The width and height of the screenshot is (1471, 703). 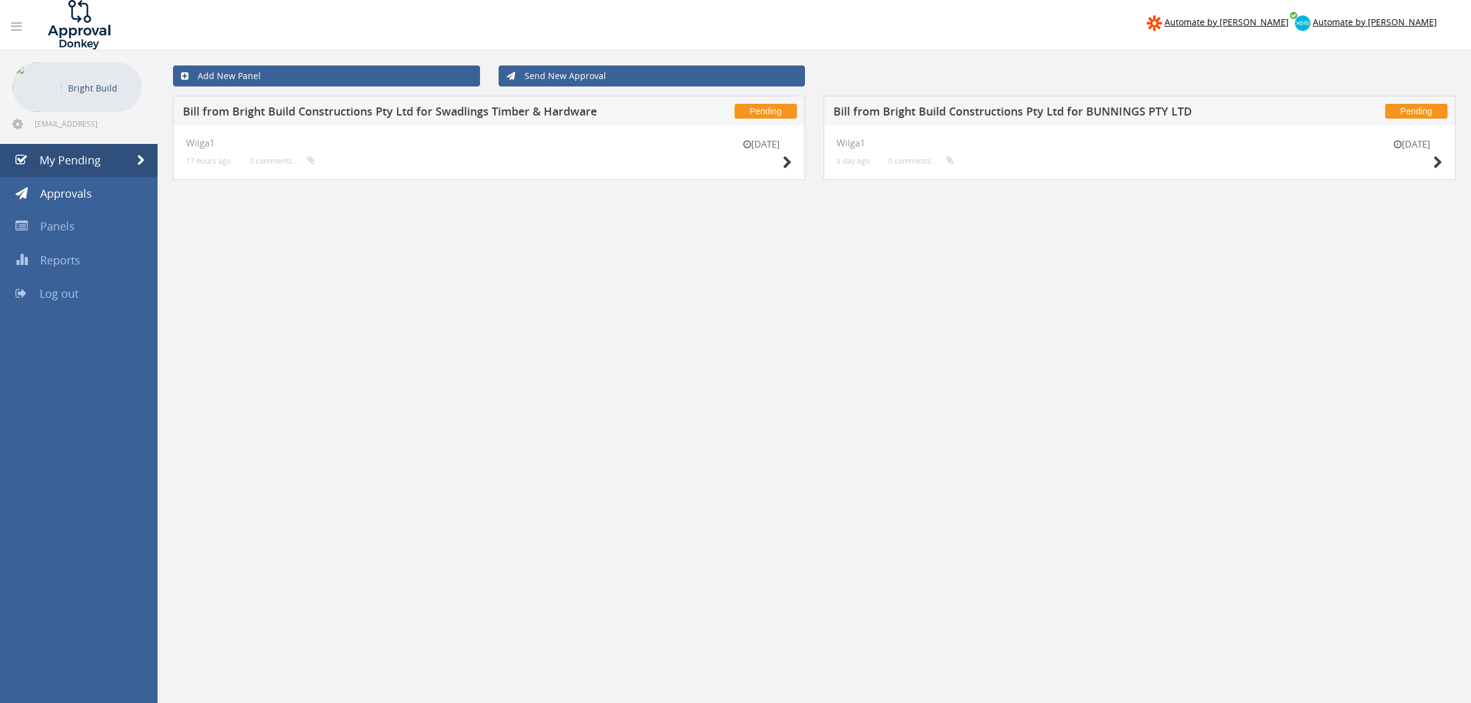 What do you see at coordinates (70, 160) in the screenshot?
I see `span: My Pending` at bounding box center [70, 160].